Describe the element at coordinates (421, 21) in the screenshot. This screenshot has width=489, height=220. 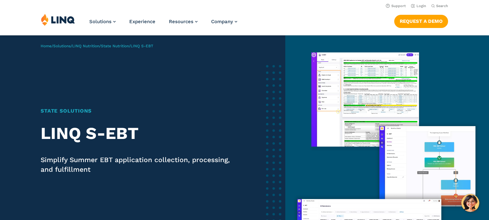
I see `nav: Button Navigation` at that location.